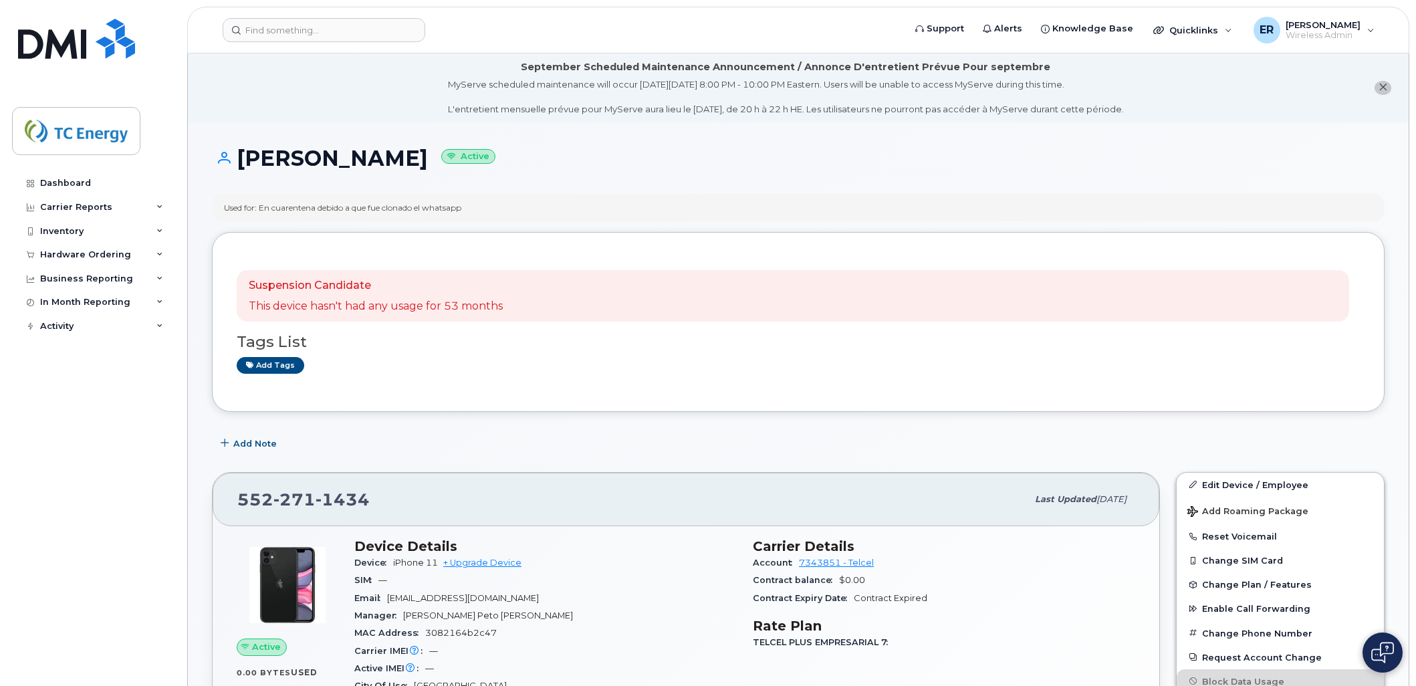 Image resolution: width=1416 pixels, height=686 pixels. What do you see at coordinates (342, 499) in the screenshot?
I see `span: 1434` at bounding box center [342, 499].